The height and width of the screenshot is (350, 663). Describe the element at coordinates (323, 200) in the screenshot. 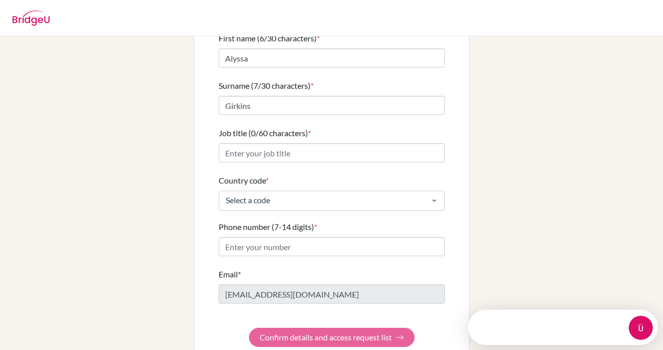

I see `span: Select a code` at that location.